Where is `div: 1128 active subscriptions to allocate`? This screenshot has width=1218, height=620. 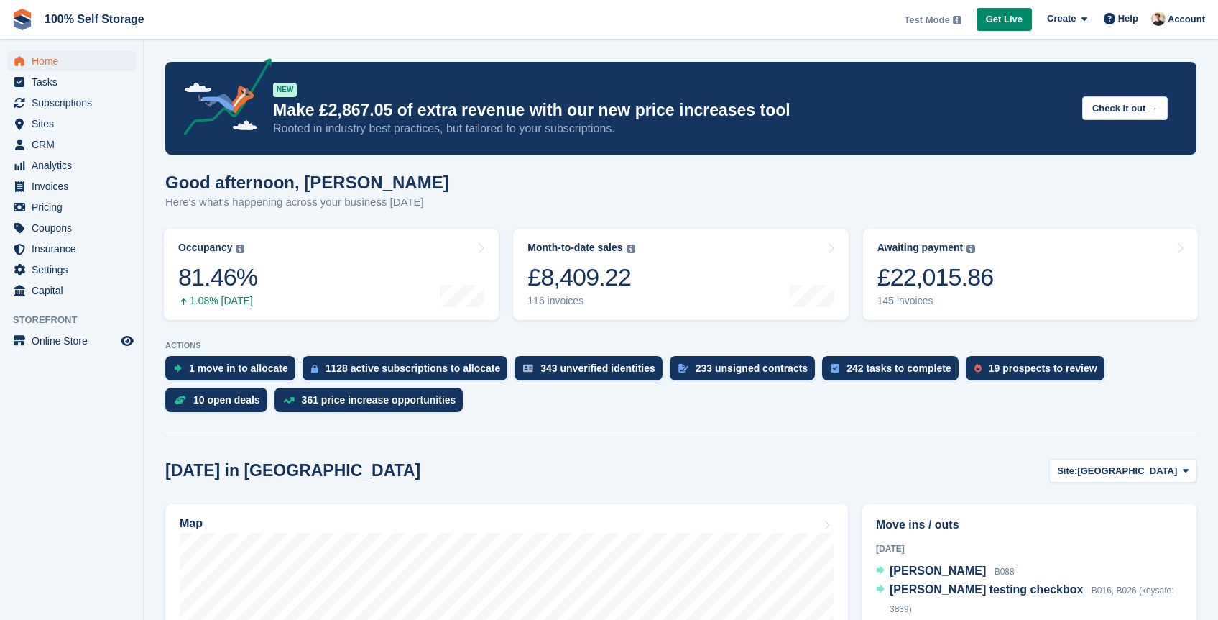 div: 1128 active subscriptions to allocate is located at coordinates (413, 368).